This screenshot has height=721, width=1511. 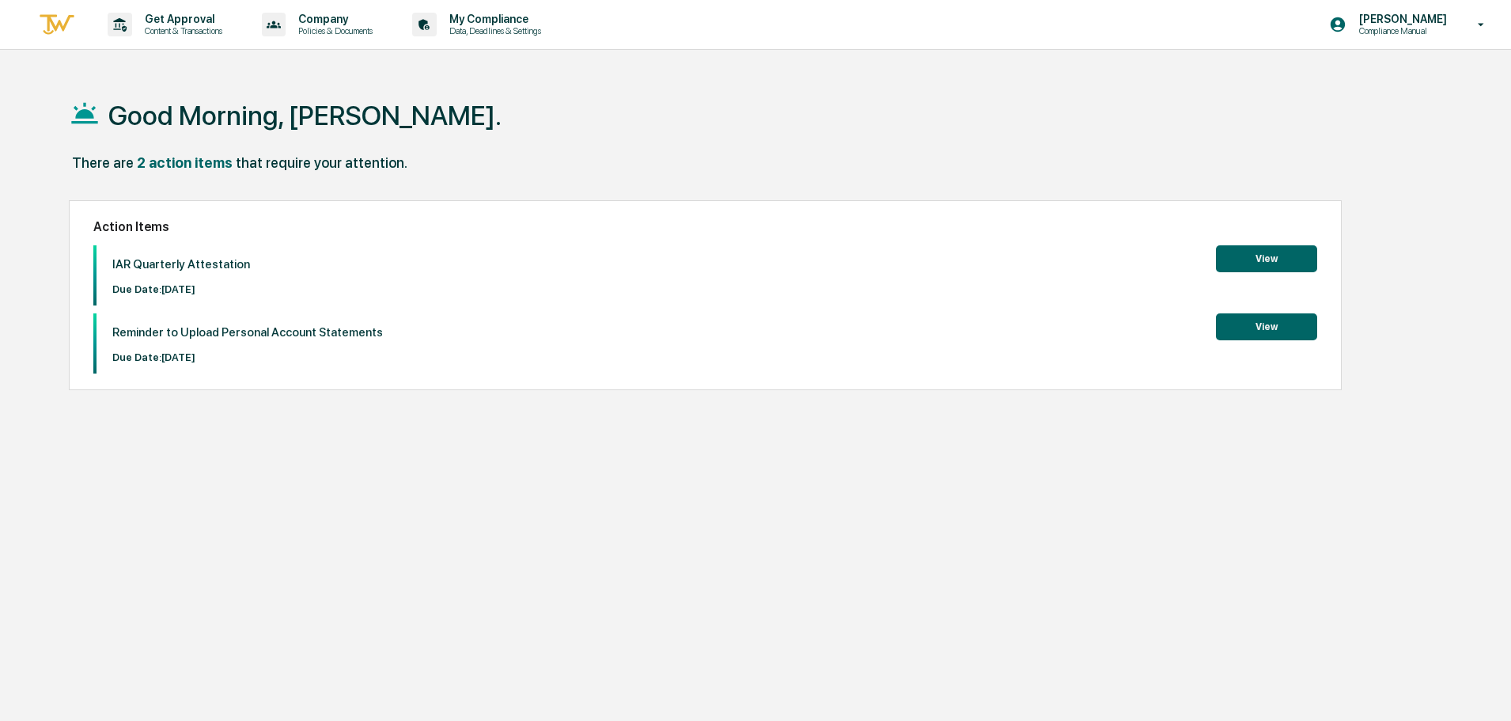 What do you see at coordinates (493, 19) in the screenshot?
I see `p: My Compliance` at bounding box center [493, 19].